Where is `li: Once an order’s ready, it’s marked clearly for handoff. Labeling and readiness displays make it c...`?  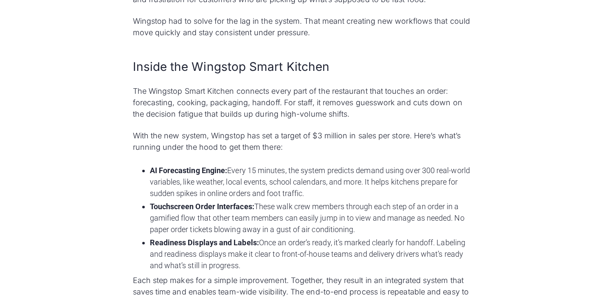
li: Once an order’s ready, it’s marked clearly for handoff. Labeling and readiness displays make it c... is located at coordinates (311, 254).